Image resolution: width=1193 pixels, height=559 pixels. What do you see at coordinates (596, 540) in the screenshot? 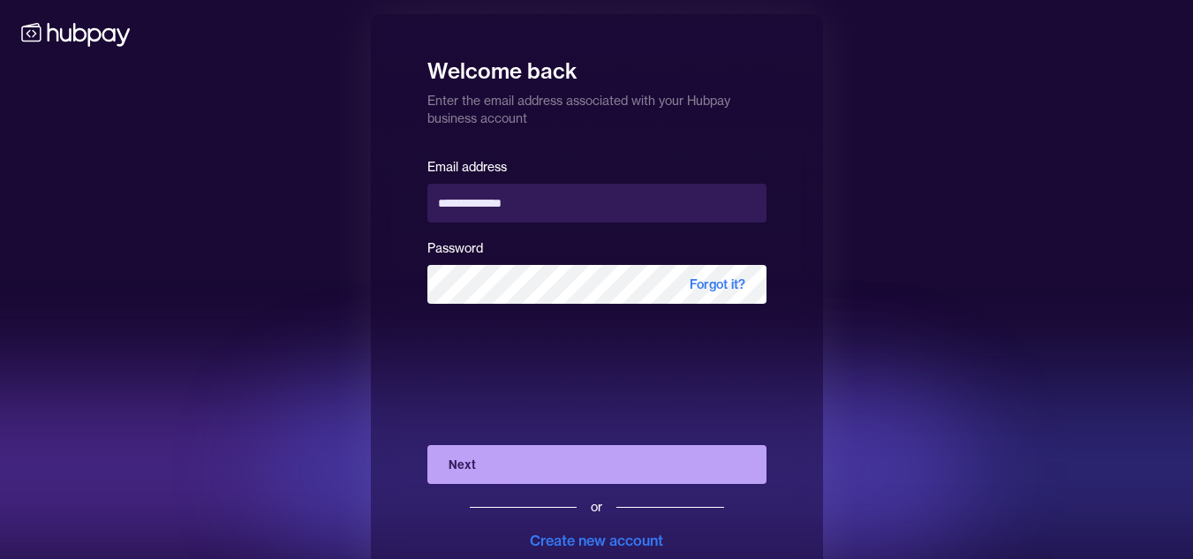
I see `div: Create new account` at bounding box center [596, 540].